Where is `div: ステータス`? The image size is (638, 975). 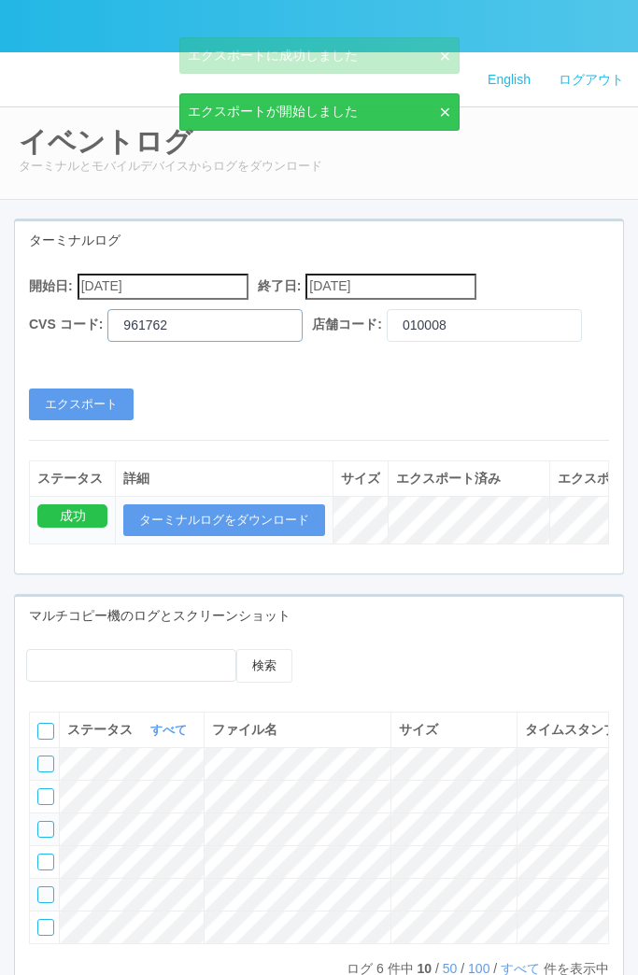 div: ステータス is located at coordinates (72, 478).